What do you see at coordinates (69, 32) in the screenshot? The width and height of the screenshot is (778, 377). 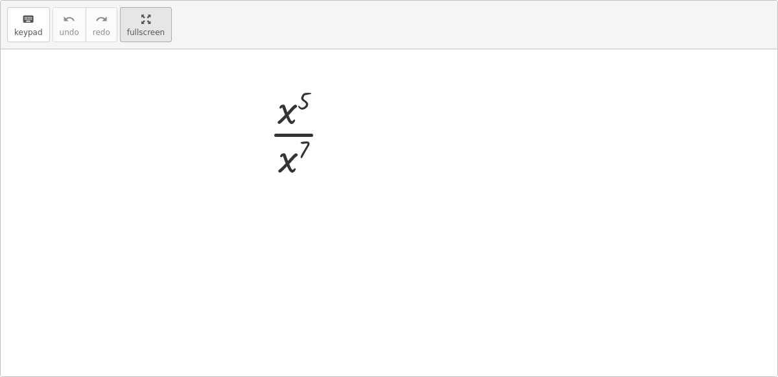 I see `span: undo` at bounding box center [69, 32].